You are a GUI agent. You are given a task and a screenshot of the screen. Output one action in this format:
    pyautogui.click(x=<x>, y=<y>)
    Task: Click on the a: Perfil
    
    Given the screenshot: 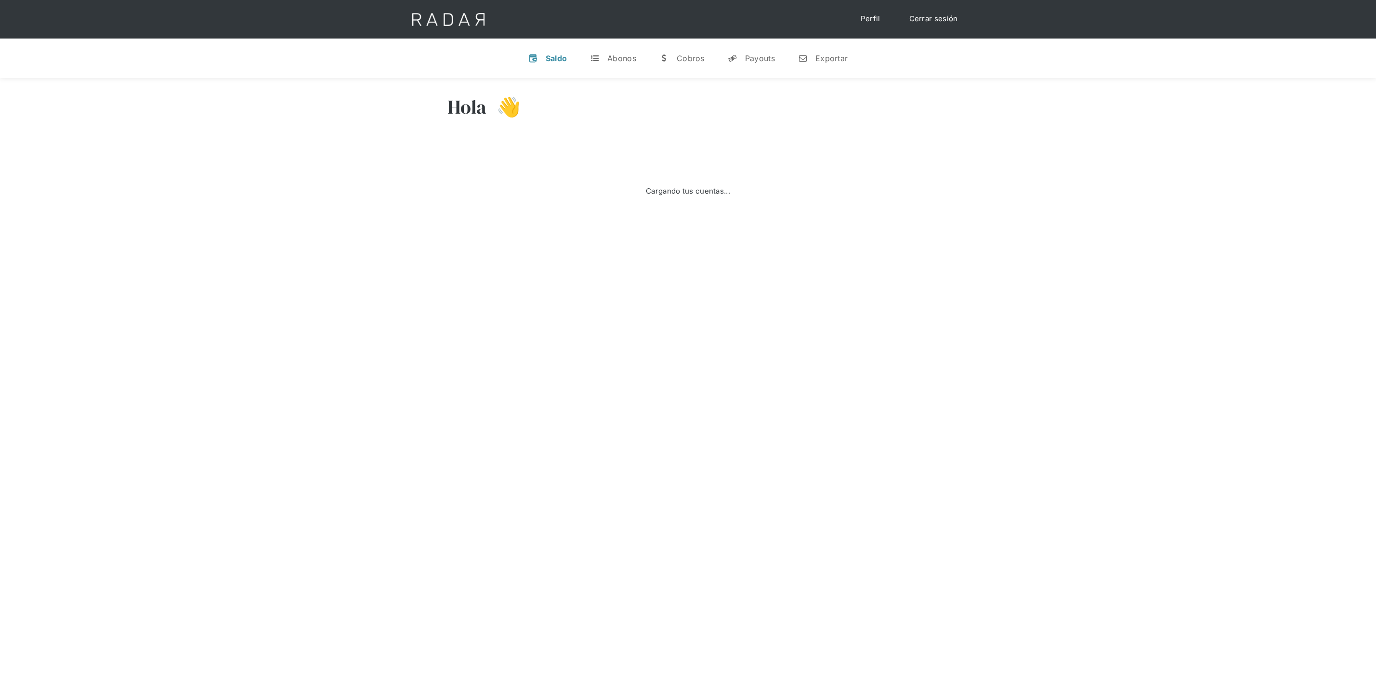 What is the action you would take?
    pyautogui.click(x=870, y=19)
    